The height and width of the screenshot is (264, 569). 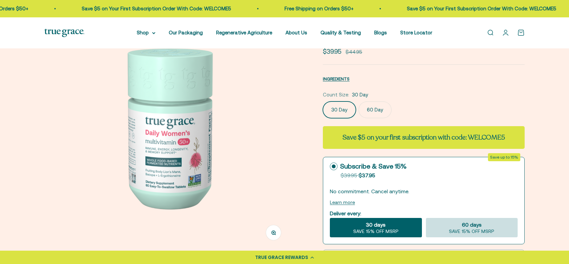 I want to click on a: Our Packaging, so click(x=186, y=32).